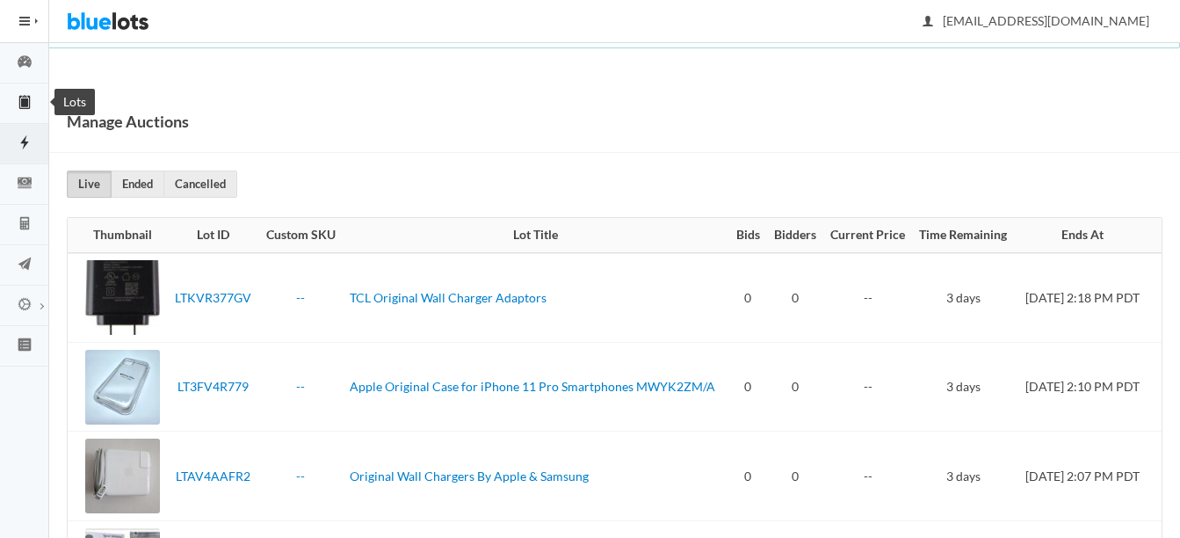  I want to click on a: LTAV4AAFR2, so click(213, 475).